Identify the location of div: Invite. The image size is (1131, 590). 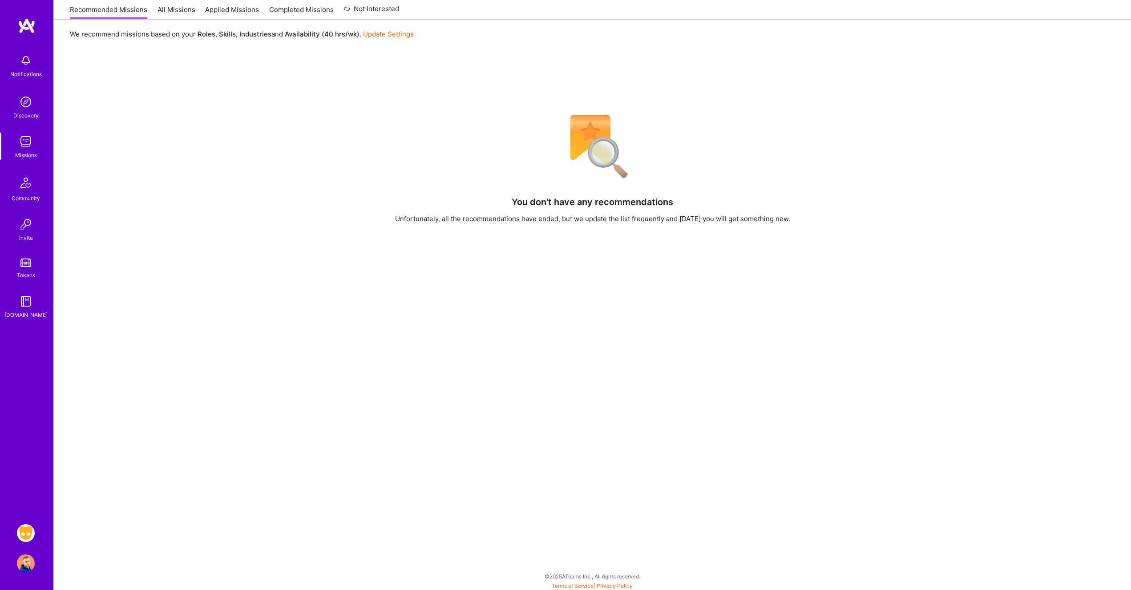
(26, 238).